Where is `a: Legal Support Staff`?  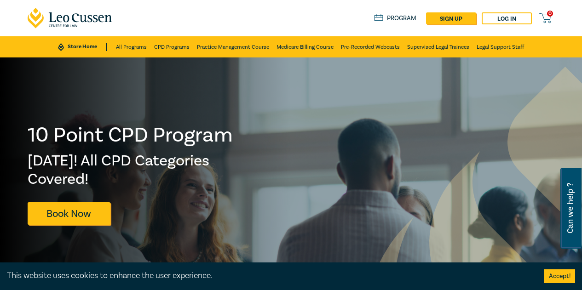
a: Legal Support Staff is located at coordinates (500, 47).